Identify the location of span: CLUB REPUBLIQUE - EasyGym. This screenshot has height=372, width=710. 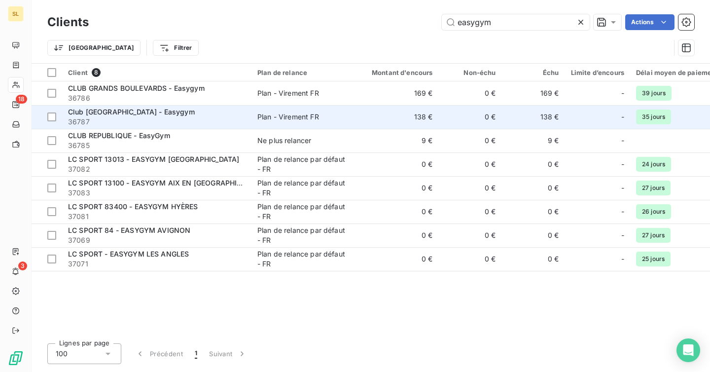
(119, 135).